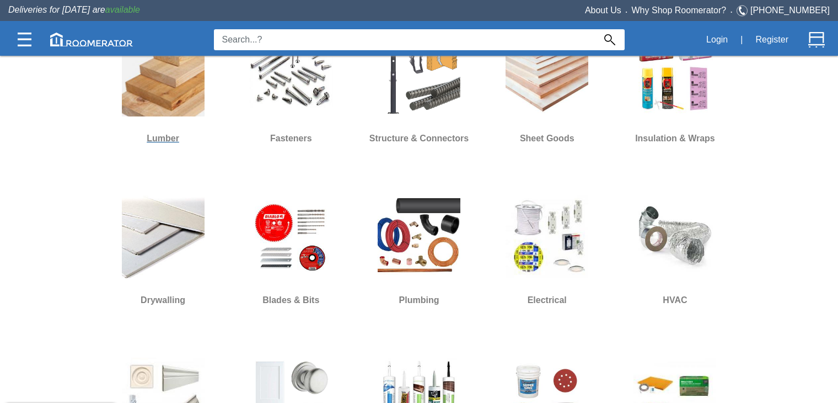 Image resolution: width=838 pixels, height=403 pixels. Describe the element at coordinates (291, 300) in the screenshot. I see `h6: Blades & Bits` at that location.